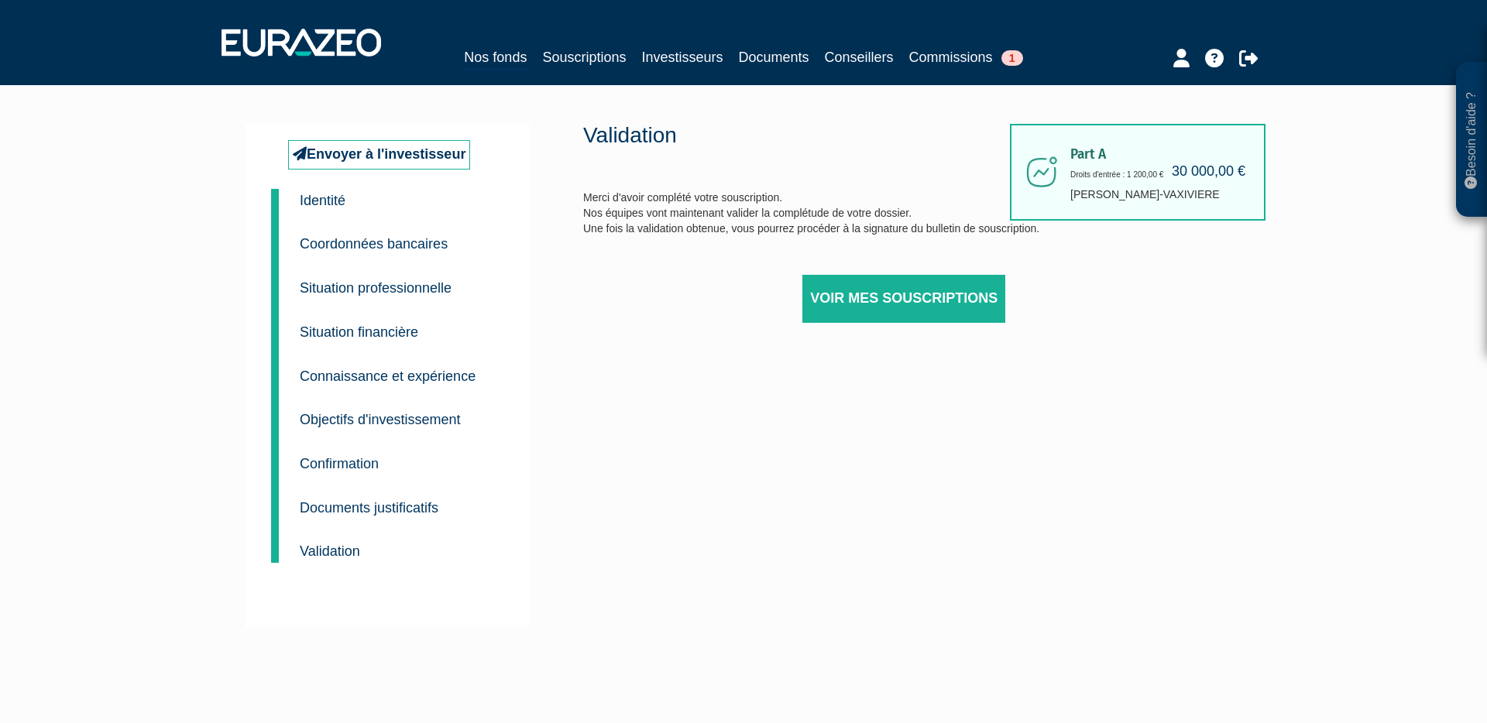  What do you see at coordinates (376, 288) in the screenshot?
I see `small: Situation professionnelle` at bounding box center [376, 288].